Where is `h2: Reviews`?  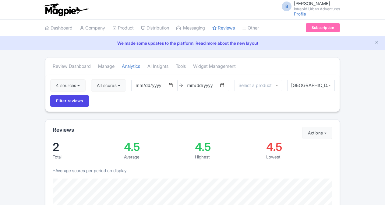 h2: Reviews is located at coordinates (63, 130).